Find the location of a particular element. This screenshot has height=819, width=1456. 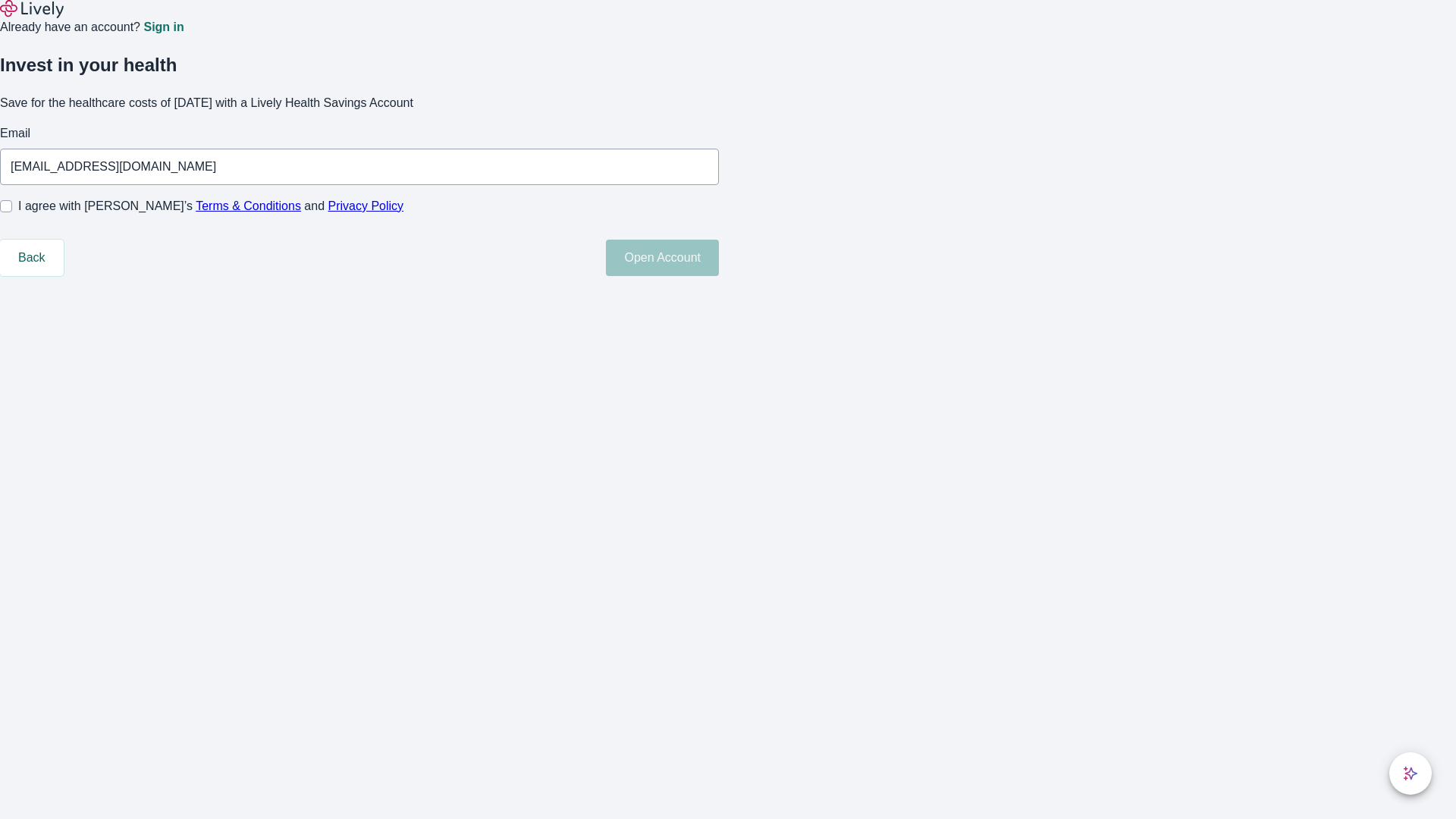

div: Sign in is located at coordinates (163, 28).